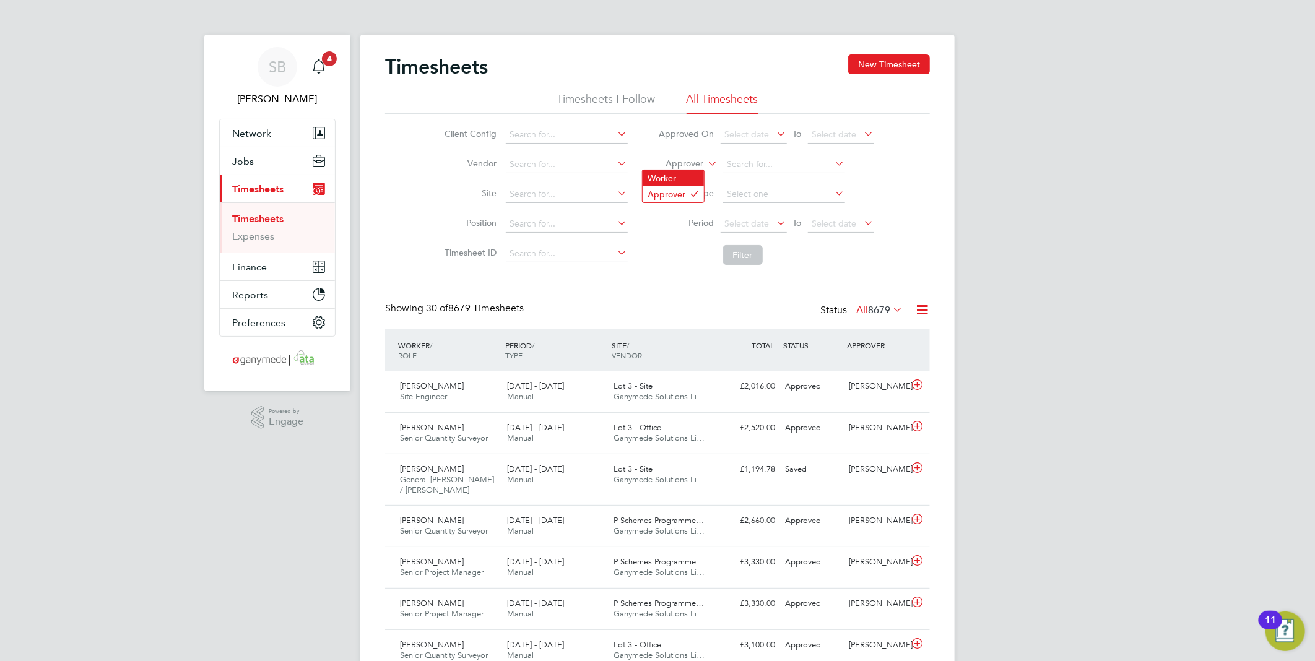 The image size is (1315, 661). Describe the element at coordinates (1270, 628) in the screenshot. I see `div: 11` at that location.